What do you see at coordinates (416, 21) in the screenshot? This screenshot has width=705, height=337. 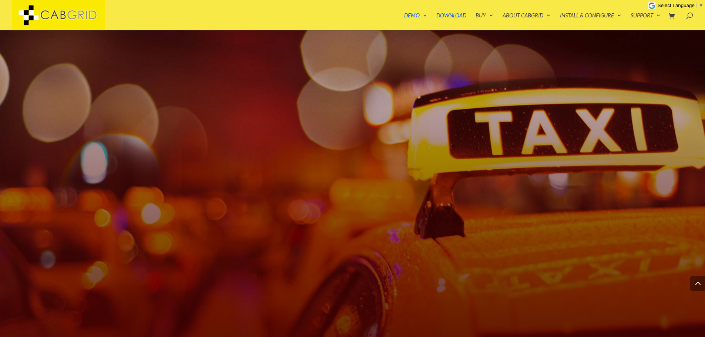 I see `a: Demo` at bounding box center [416, 21].